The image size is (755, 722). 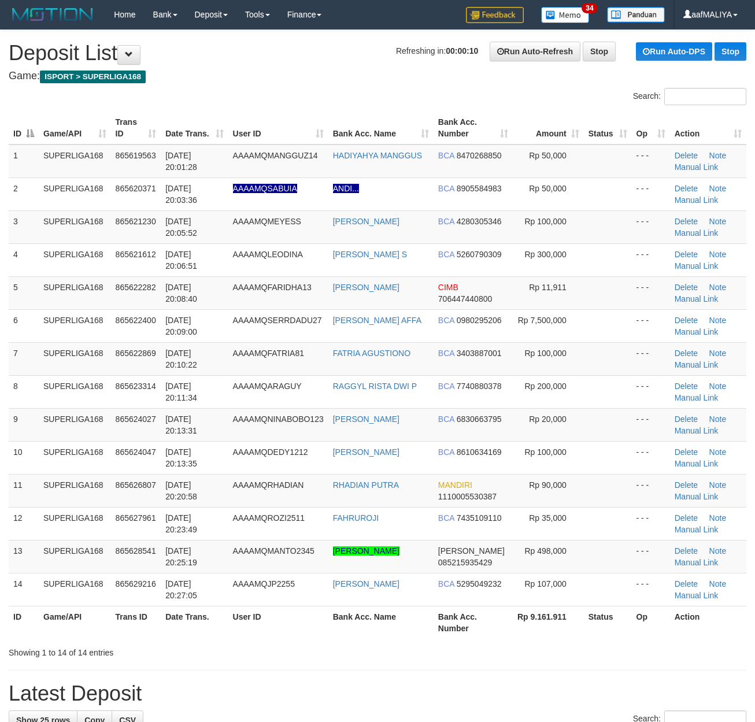 What do you see at coordinates (708, 128) in the screenshot?
I see `th: Action: activate to sort column ascending` at bounding box center [708, 128].